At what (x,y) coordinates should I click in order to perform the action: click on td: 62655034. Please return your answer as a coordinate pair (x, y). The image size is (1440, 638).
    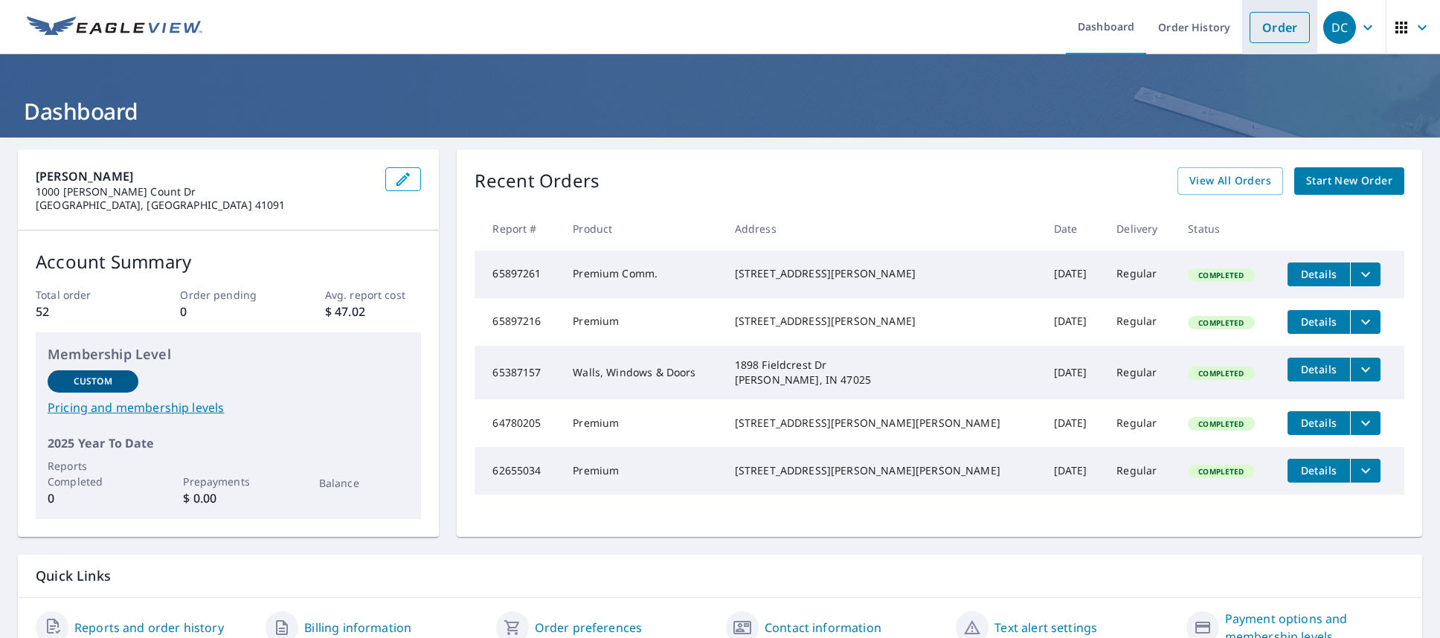
    Looking at the image, I should click on (518, 471).